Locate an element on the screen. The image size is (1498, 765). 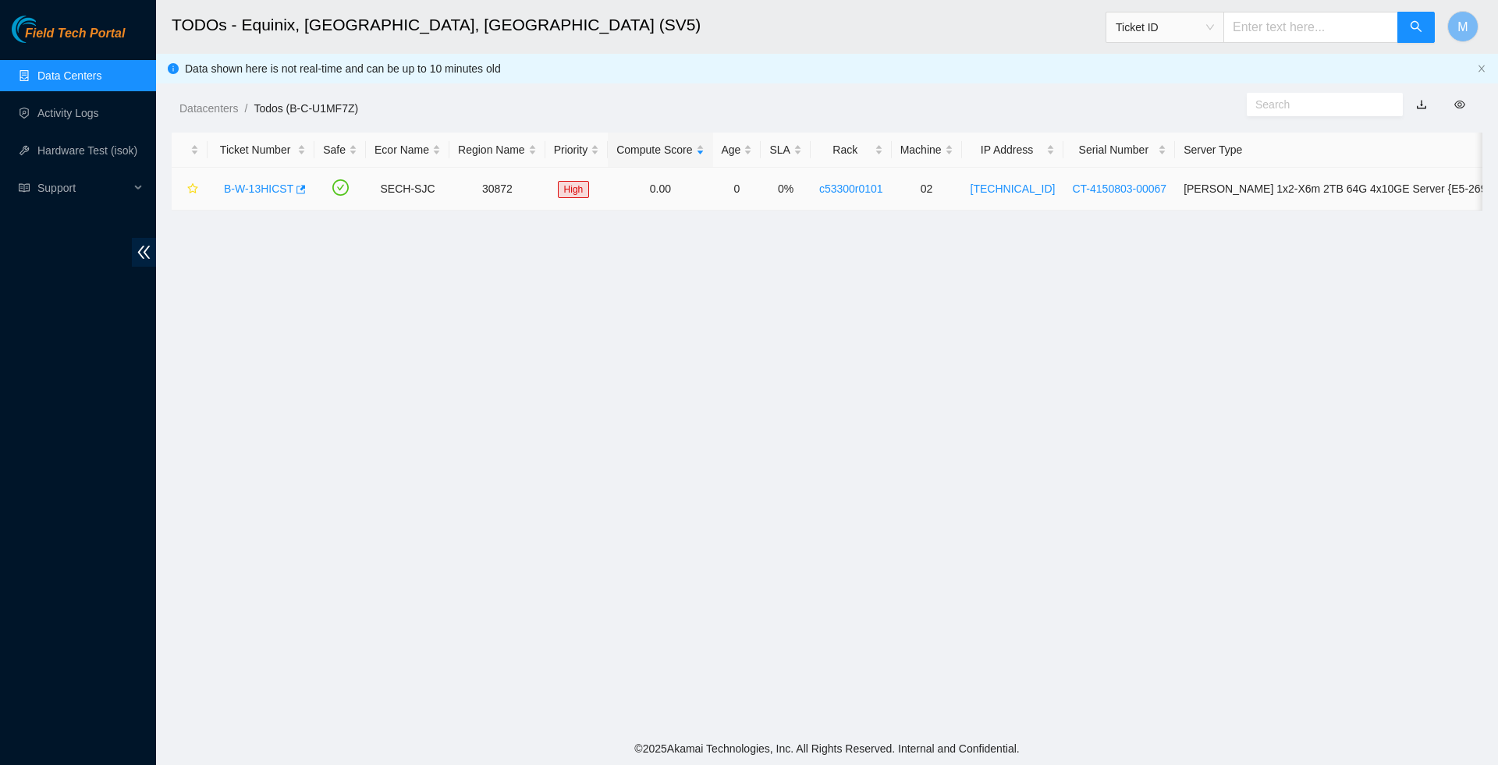
span: star is located at coordinates (193, 190).